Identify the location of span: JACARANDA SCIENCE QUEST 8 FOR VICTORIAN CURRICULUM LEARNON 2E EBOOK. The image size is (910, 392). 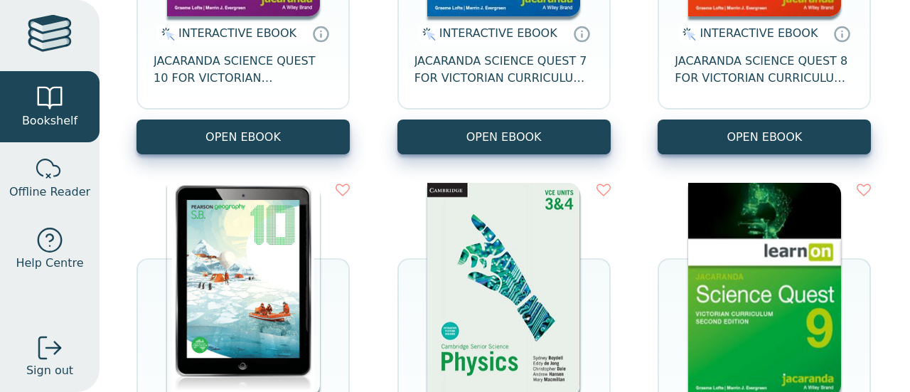
(764, 70).